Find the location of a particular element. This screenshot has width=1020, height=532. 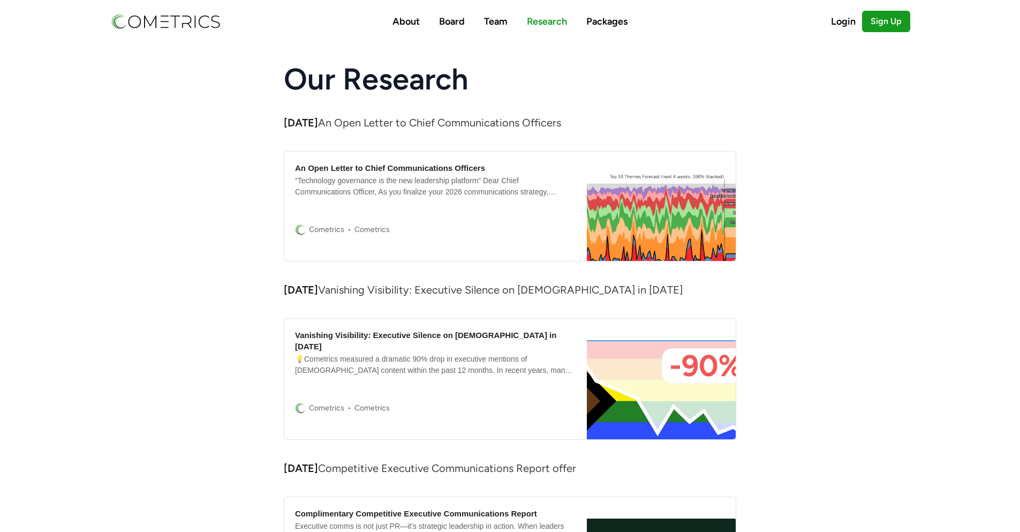

p: Competitive Executive Communications Report offer is located at coordinates (510, 468).